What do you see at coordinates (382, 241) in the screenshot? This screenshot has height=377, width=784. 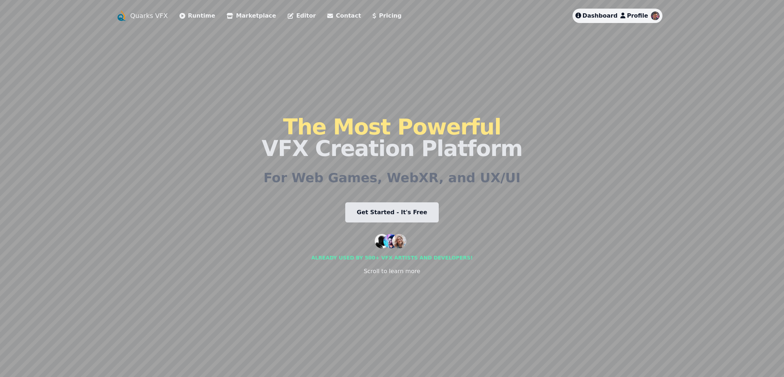 I see `img: customer 1` at bounding box center [382, 241].